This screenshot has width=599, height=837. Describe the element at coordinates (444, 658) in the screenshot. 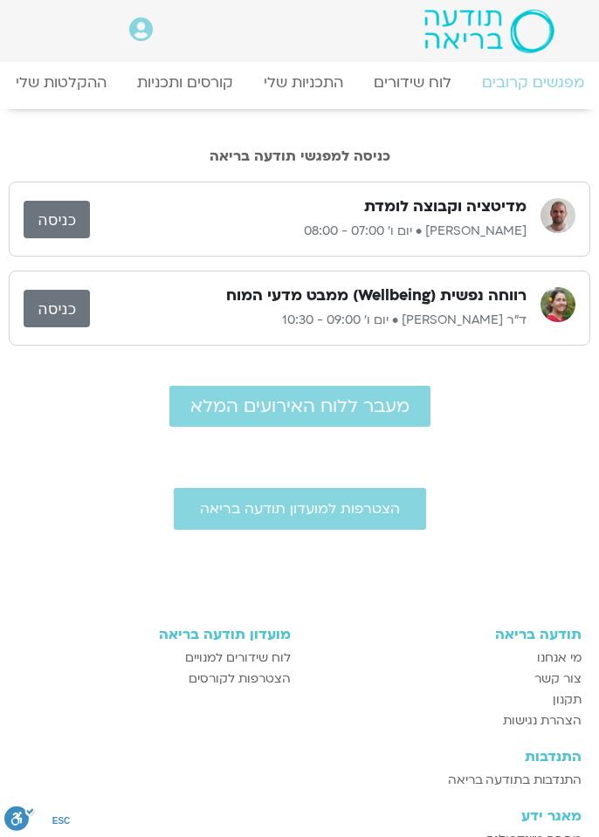

I see `a: מי אנחנו` at that location.